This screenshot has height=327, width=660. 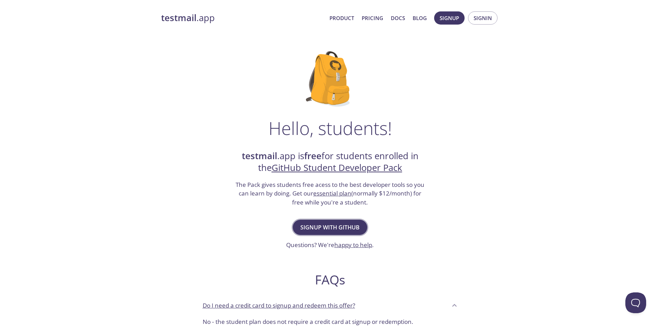 I want to click on button: Signin, so click(x=483, y=18).